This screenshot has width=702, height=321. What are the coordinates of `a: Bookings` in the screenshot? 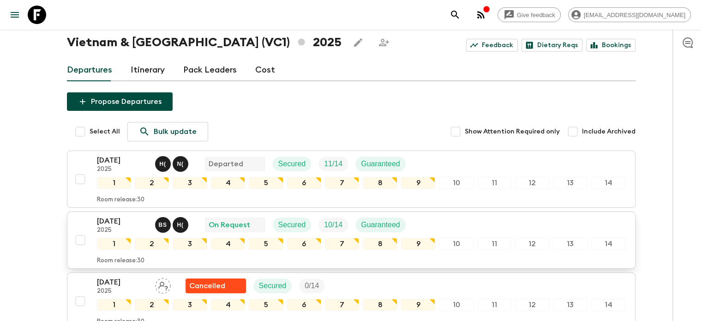 It's located at (611, 45).